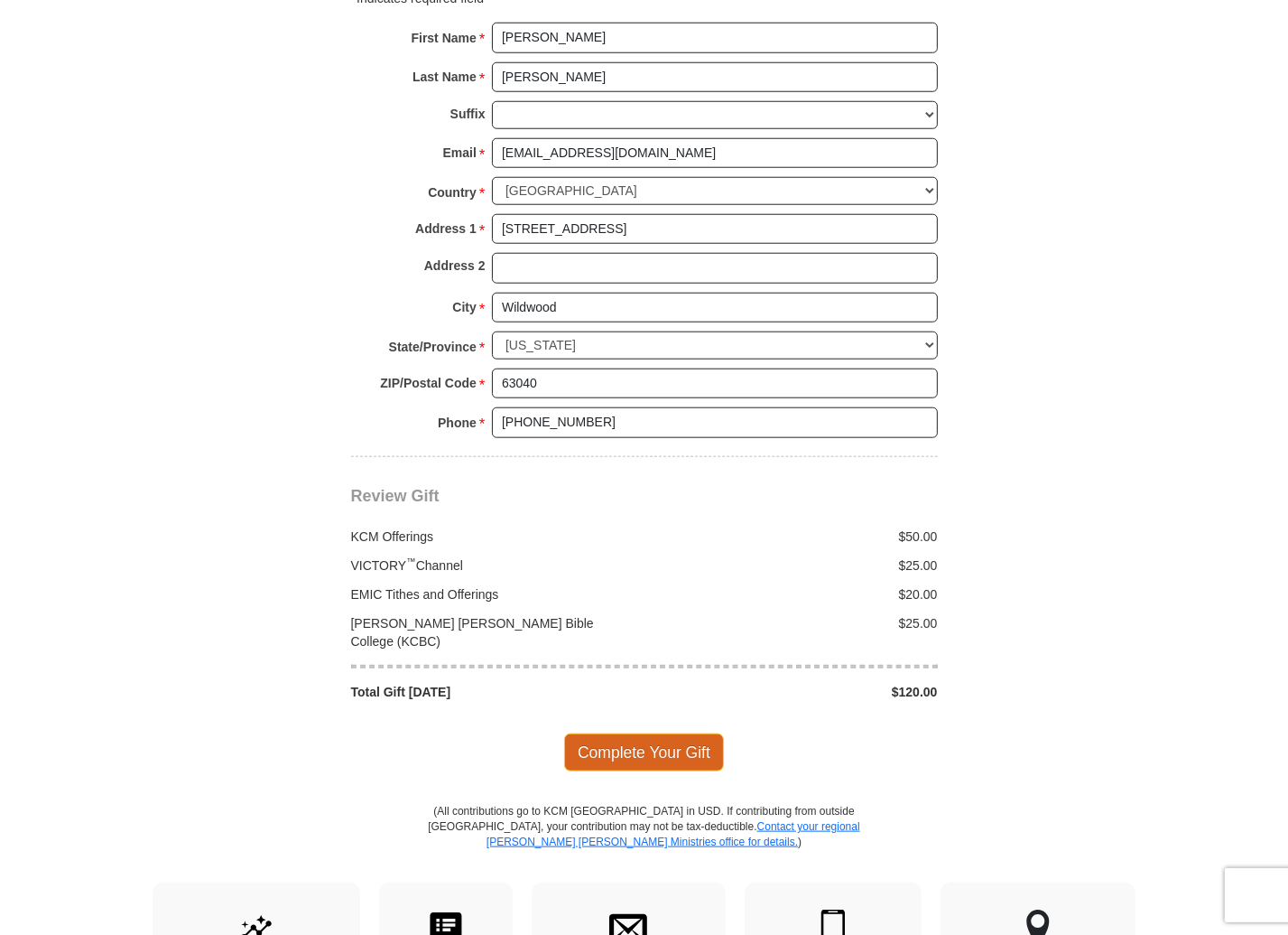 Image resolution: width=1288 pixels, height=935 pixels. What do you see at coordinates (796, 692) in the screenshot?
I see `div: $120.00` at bounding box center [796, 692].